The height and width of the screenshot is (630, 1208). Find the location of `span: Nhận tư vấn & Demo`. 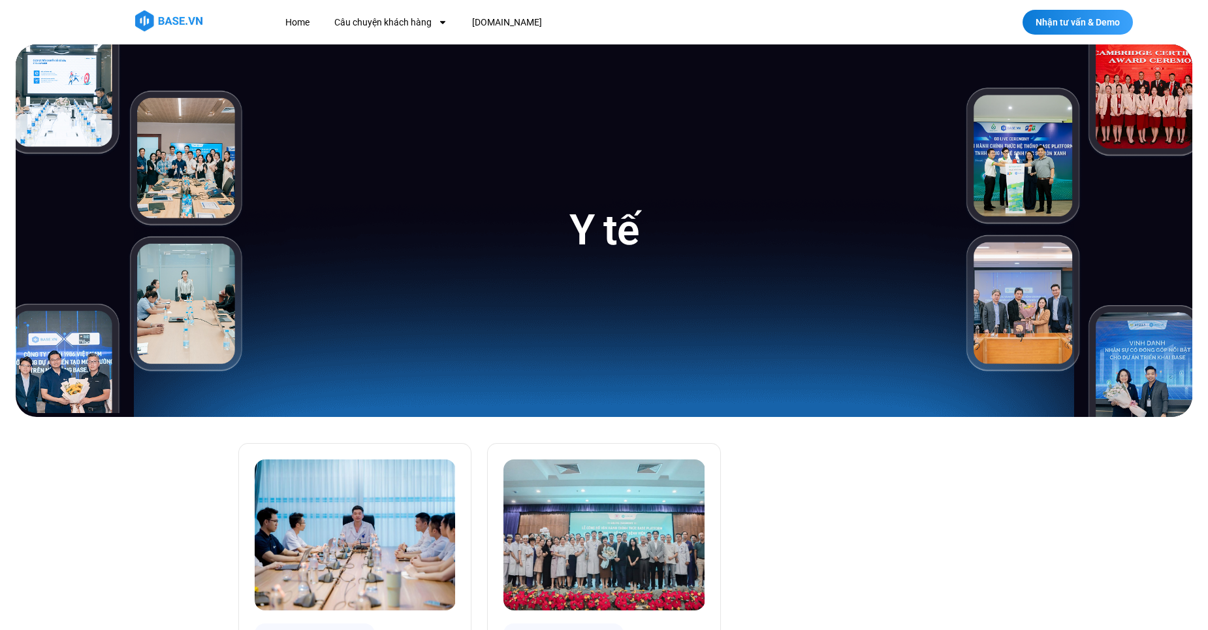

span: Nhận tư vấn & Demo is located at coordinates (1078, 22).